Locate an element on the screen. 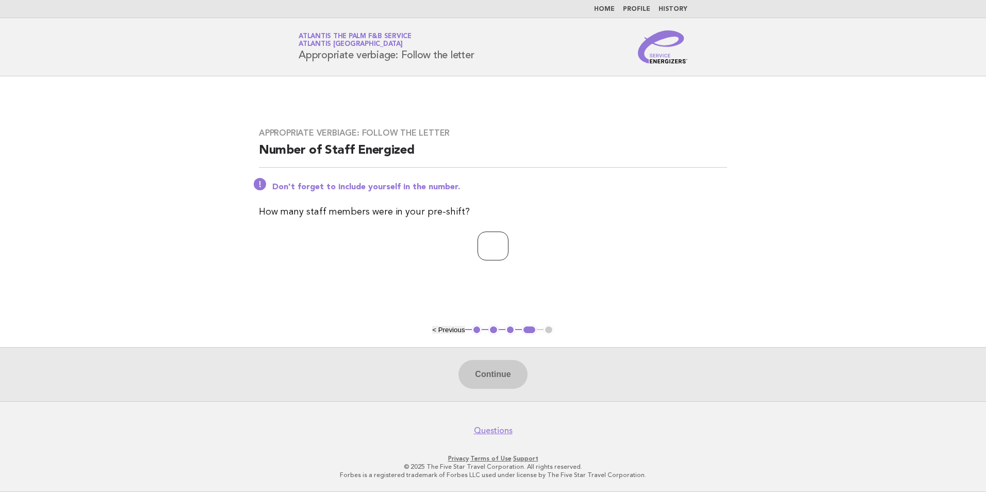 This screenshot has width=986, height=492. button: 4 is located at coordinates (529, 330).